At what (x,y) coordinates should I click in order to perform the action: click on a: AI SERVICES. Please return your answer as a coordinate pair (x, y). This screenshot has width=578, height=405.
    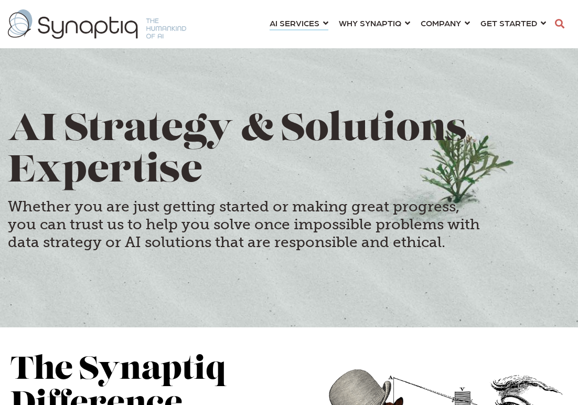
    Looking at the image, I should click on (299, 23).